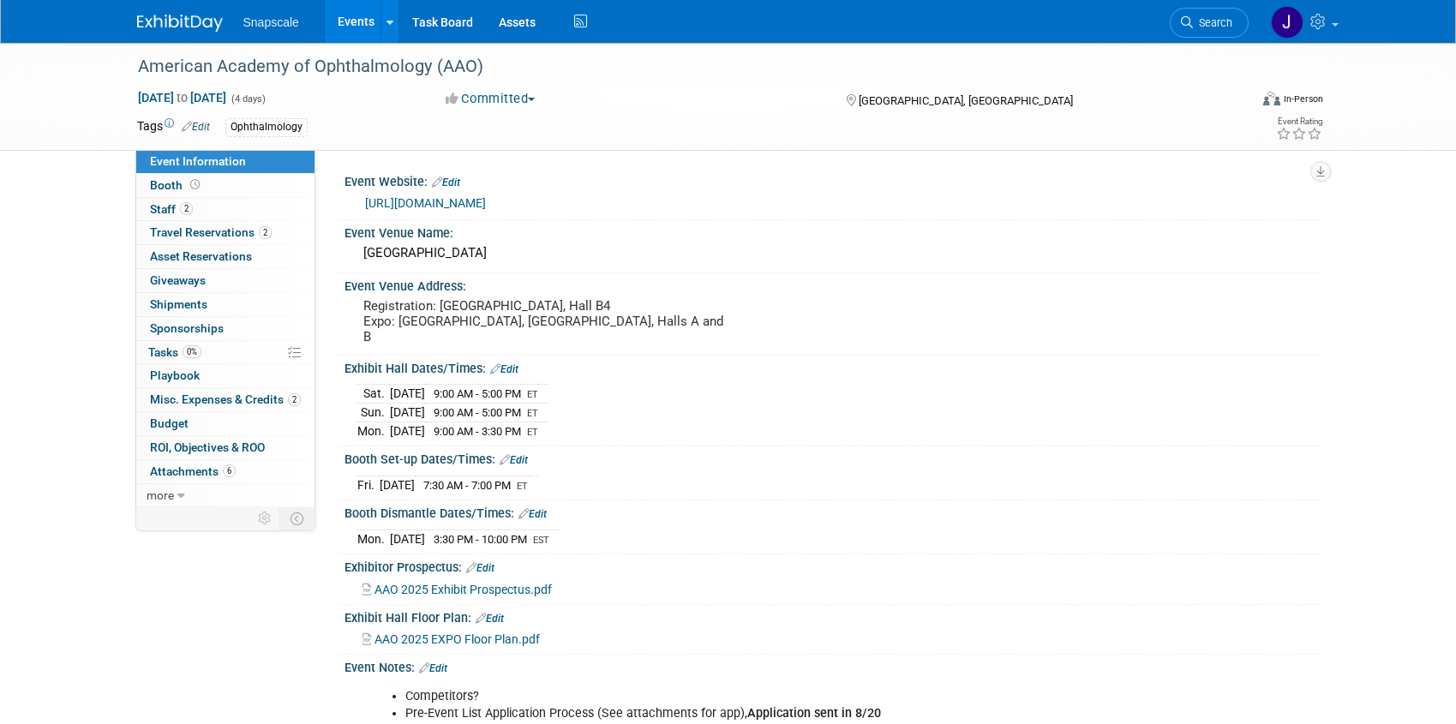  Describe the element at coordinates (180, 23) in the screenshot. I see `img: ExhibitDay` at that location.